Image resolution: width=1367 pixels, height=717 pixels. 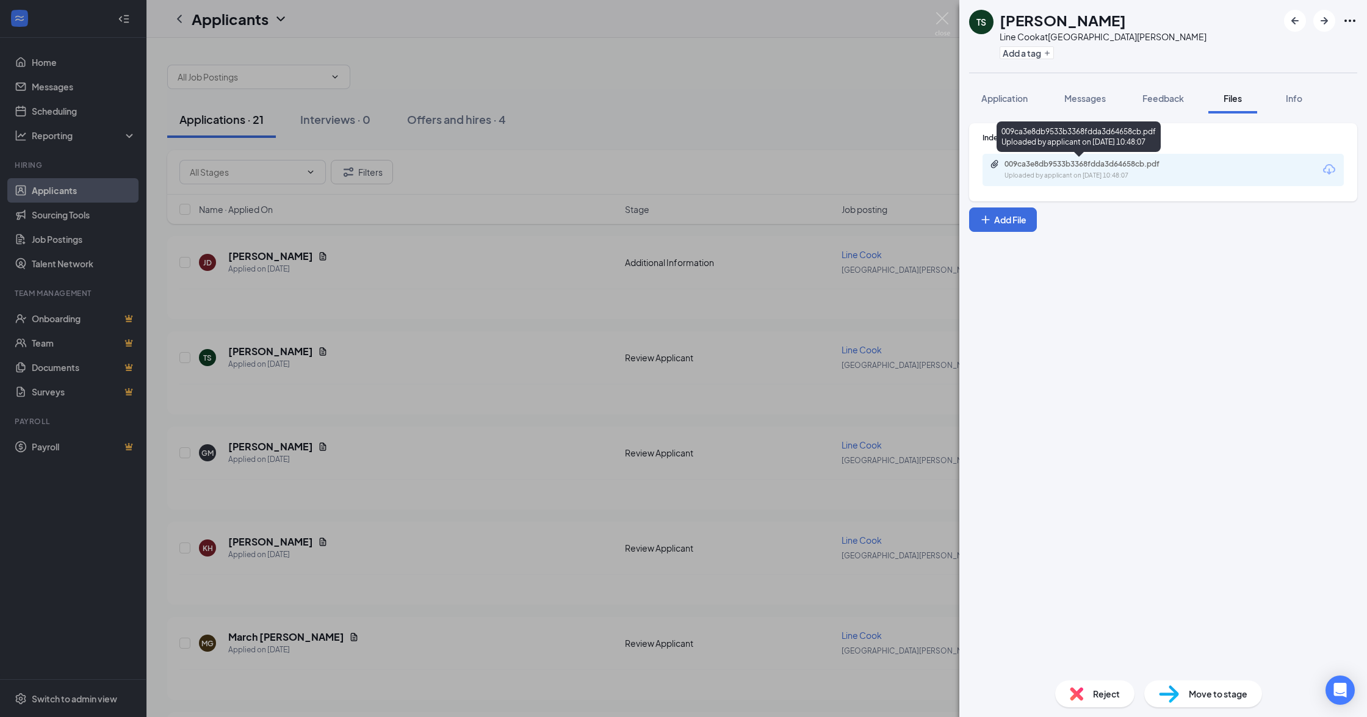 I want to click on span: Move to stage, so click(x=1218, y=694).